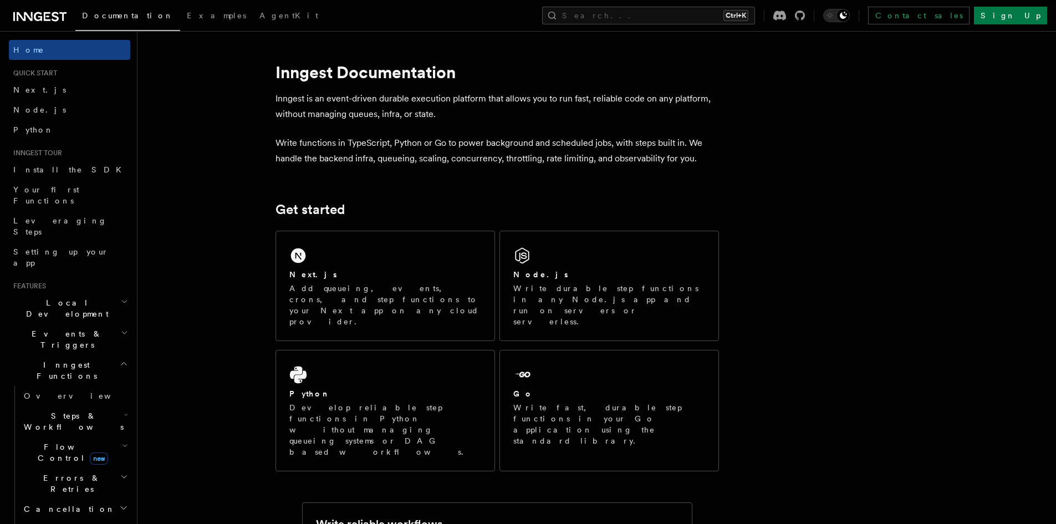  I want to click on span: Quick start, so click(33, 73).